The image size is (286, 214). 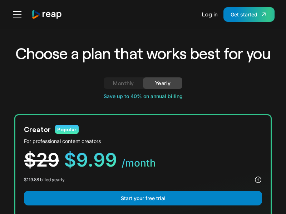 What do you see at coordinates (163, 83) in the screenshot?
I see `div: Yearly` at bounding box center [163, 83].